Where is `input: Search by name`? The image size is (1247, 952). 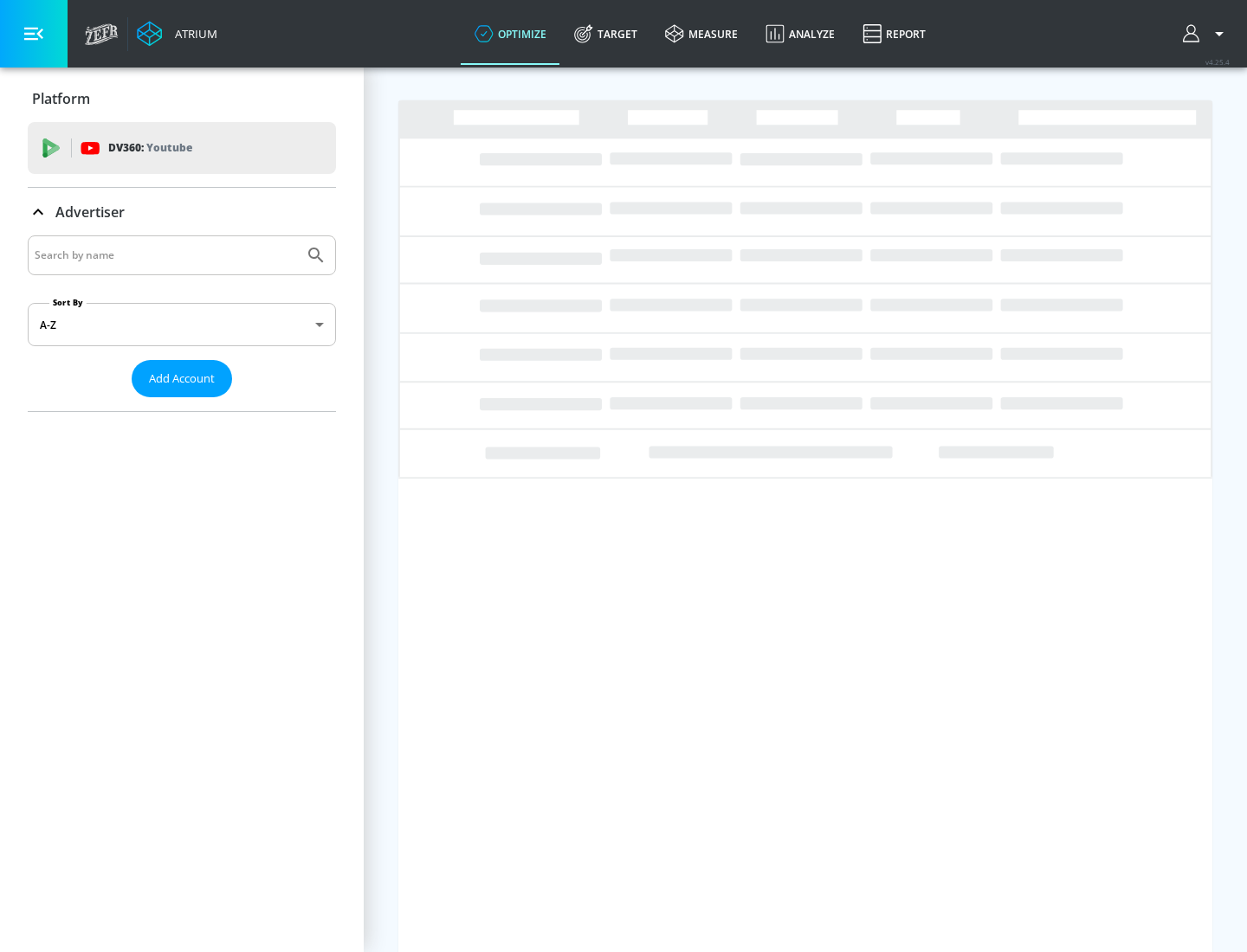 input: Search by name is located at coordinates (165, 255).